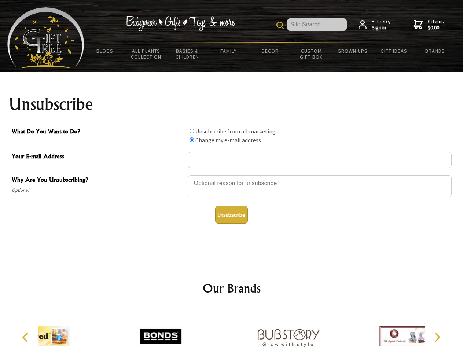 The image size is (463, 352). What do you see at coordinates (98, 132) in the screenshot?
I see `span: What Do You Want to Do?` at bounding box center [98, 132].